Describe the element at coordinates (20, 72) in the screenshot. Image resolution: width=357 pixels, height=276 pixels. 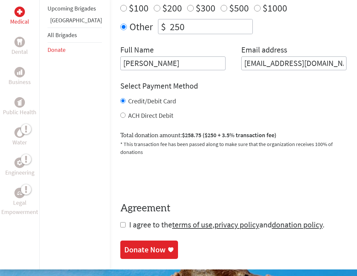
I see `img: Business` at that location.